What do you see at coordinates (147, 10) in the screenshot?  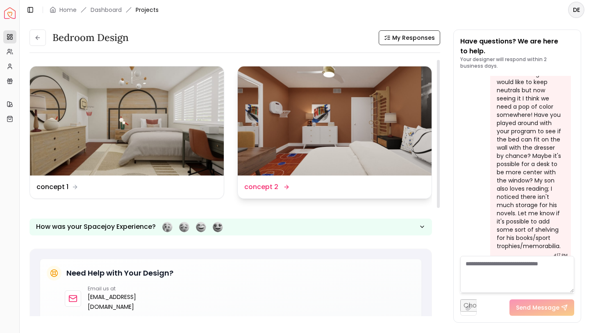 I see `span: Projects` at bounding box center [147, 10].